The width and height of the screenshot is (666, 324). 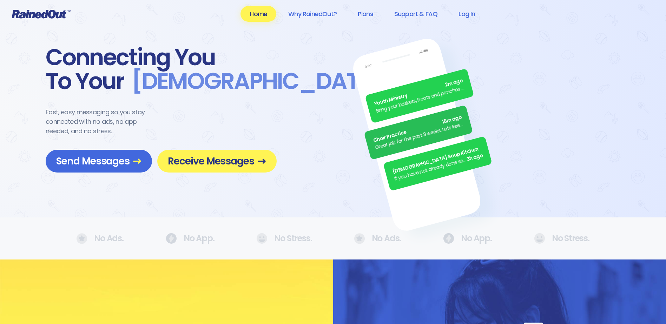 What do you see at coordinates (452, 120) in the screenshot?
I see `span: 15m ago` at bounding box center [452, 120].